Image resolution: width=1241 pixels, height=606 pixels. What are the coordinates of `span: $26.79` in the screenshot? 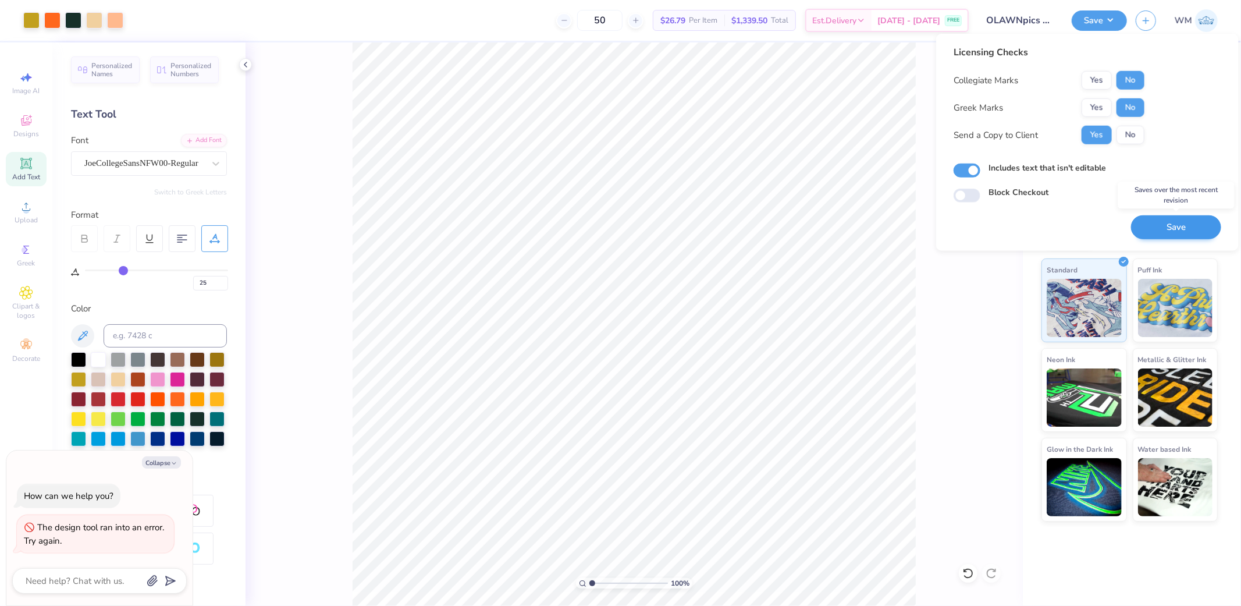 It's located at (673, 20).